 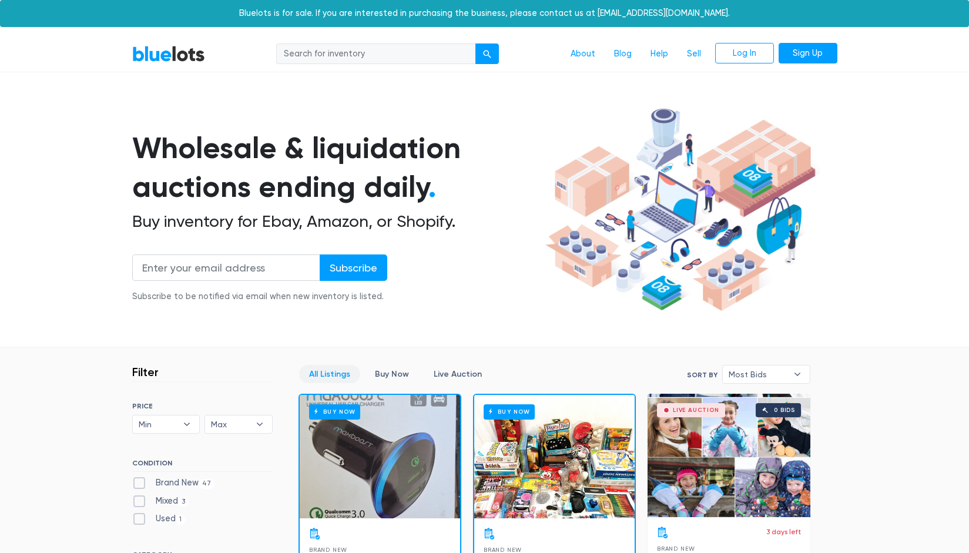 I want to click on h3: Filter, so click(x=145, y=372).